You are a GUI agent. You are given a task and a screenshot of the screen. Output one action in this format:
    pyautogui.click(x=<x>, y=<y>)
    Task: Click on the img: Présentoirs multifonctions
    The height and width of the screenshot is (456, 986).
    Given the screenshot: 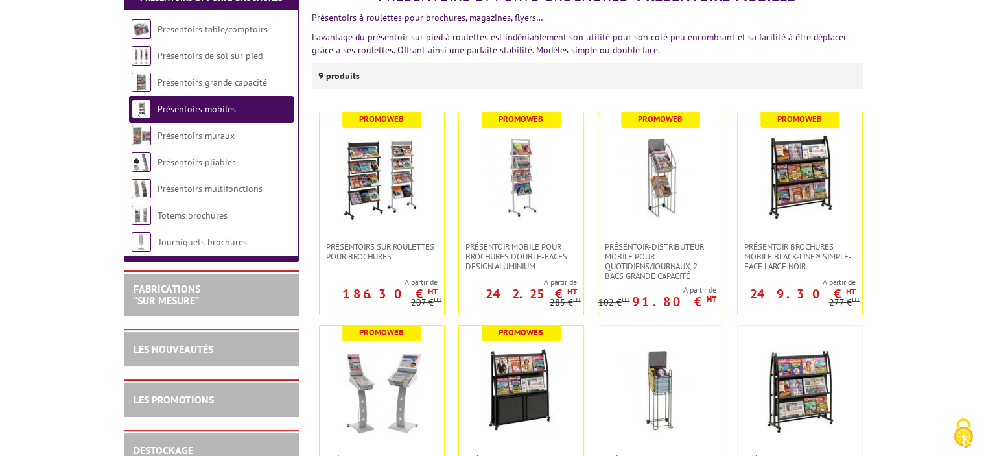 What is the action you would take?
    pyautogui.click(x=141, y=189)
    